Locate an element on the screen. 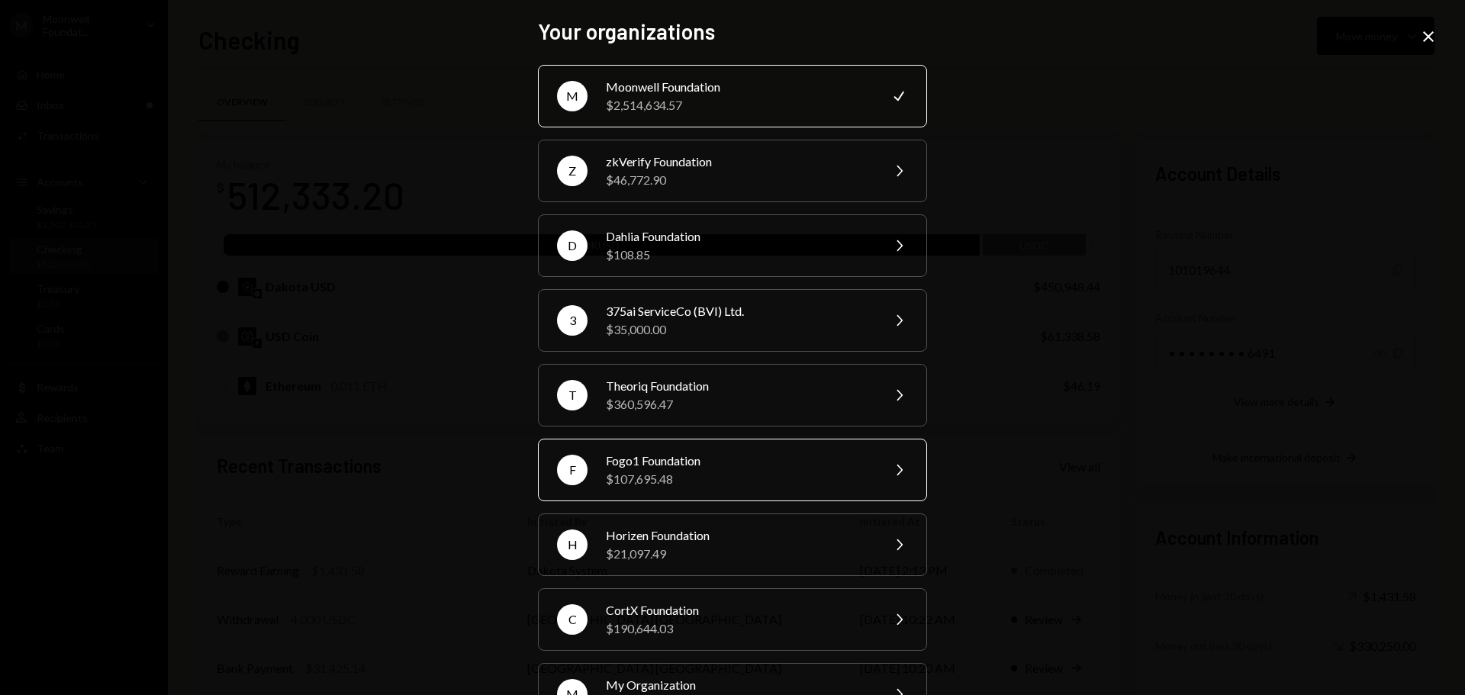 The height and width of the screenshot is (695, 1465). button: CCortX Foundation$190,644.03 is located at coordinates (732, 619).